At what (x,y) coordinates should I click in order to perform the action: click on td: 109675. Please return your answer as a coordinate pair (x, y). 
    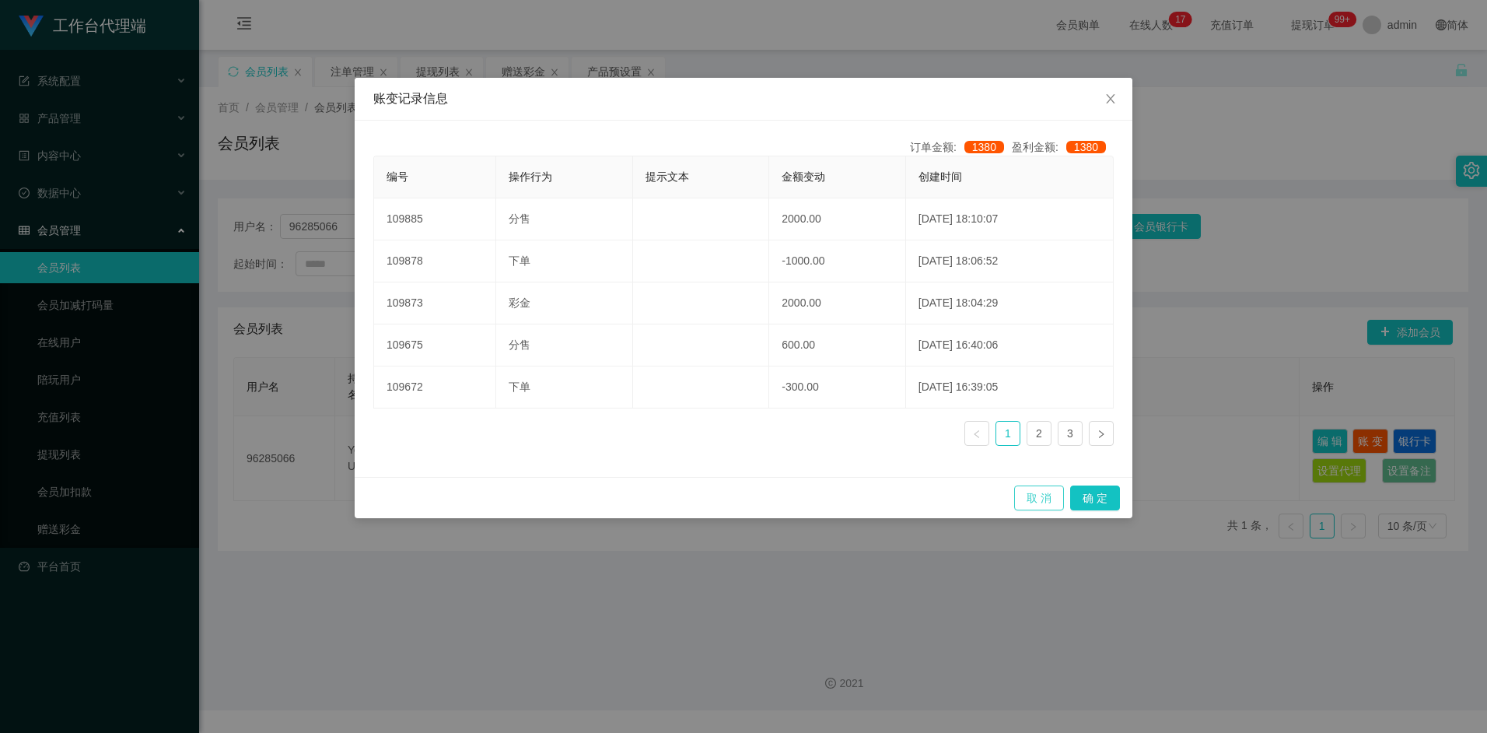
    Looking at the image, I should click on (435, 345).